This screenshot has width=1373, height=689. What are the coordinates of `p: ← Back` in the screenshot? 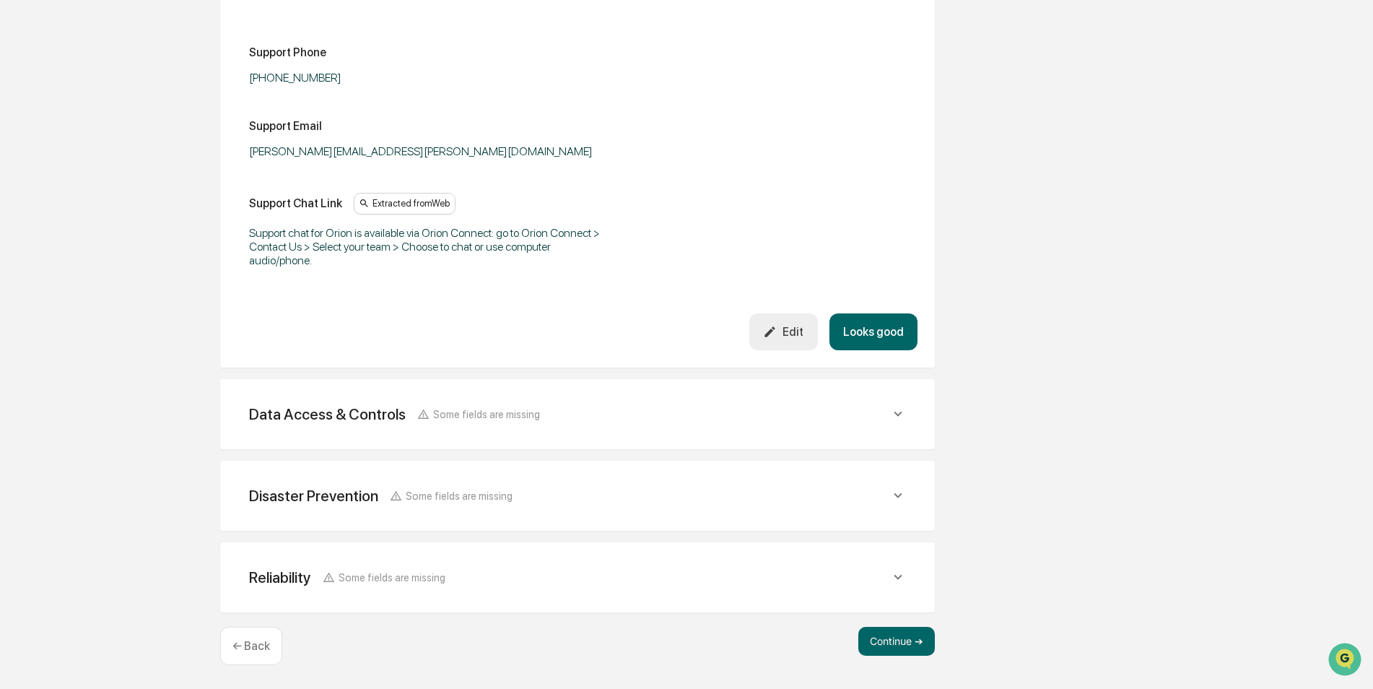 It's located at (251, 645).